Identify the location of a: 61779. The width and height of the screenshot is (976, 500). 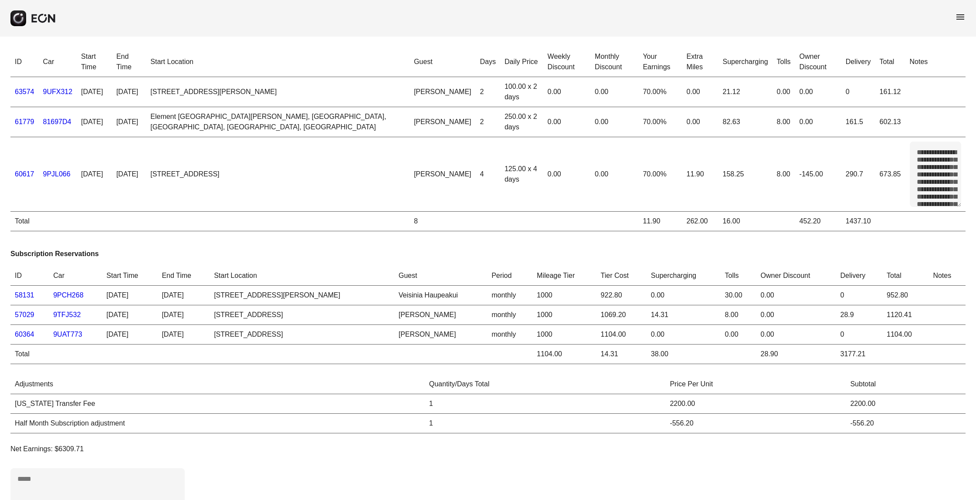
(24, 122).